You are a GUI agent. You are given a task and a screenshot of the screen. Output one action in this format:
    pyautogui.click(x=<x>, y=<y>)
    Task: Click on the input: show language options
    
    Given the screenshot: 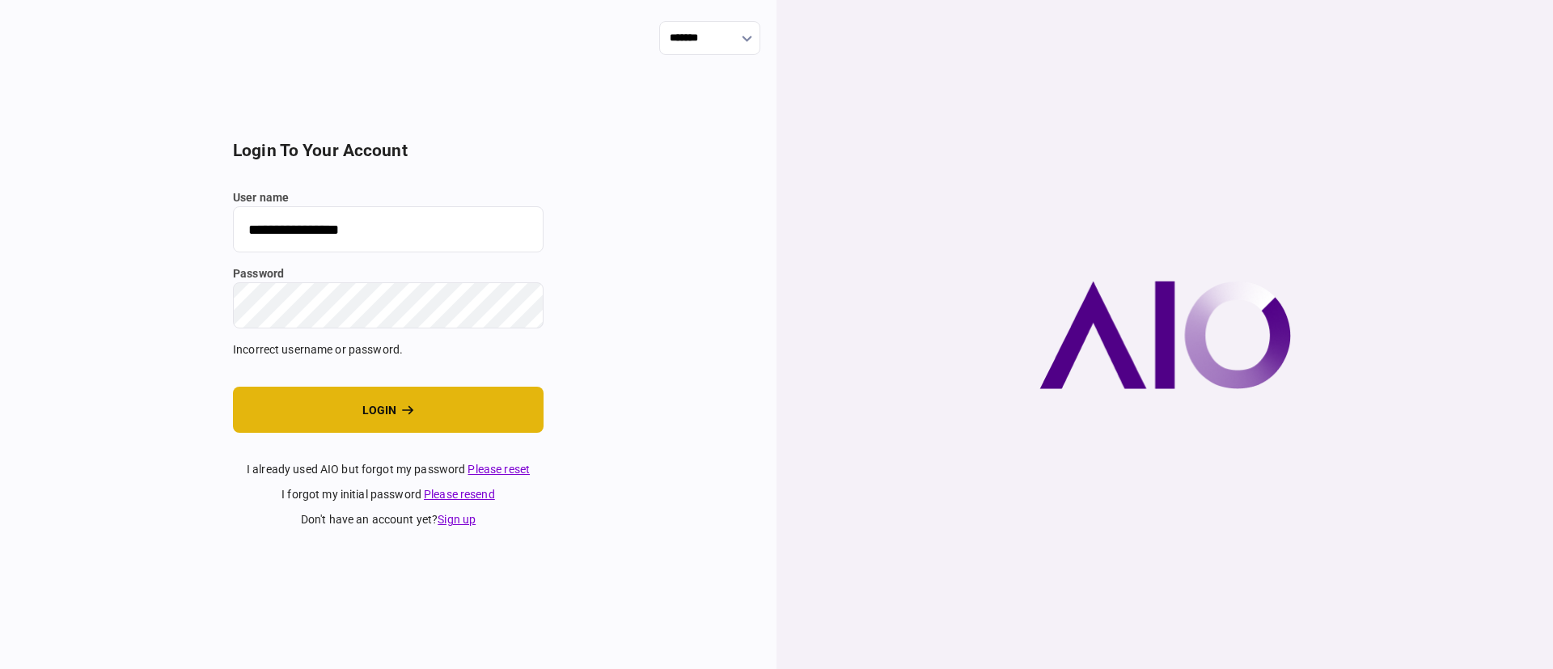 What is the action you would take?
    pyautogui.click(x=709, y=38)
    